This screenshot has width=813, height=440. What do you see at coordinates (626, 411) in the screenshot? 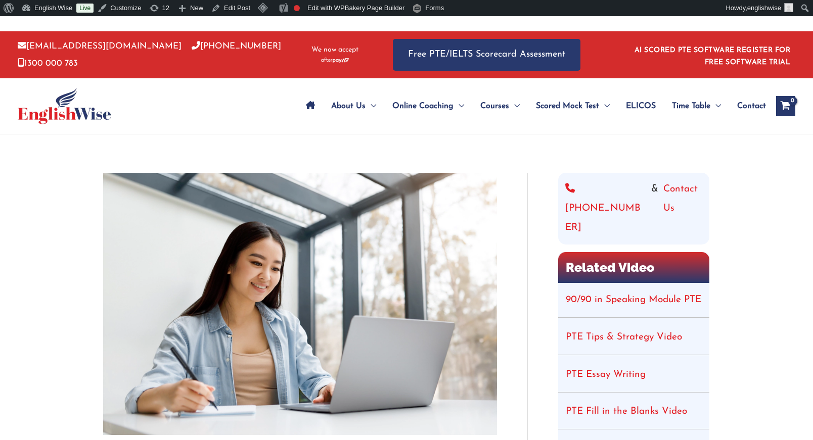
I see `a: PTE Fill in the Blanks Video` at bounding box center [626, 411].